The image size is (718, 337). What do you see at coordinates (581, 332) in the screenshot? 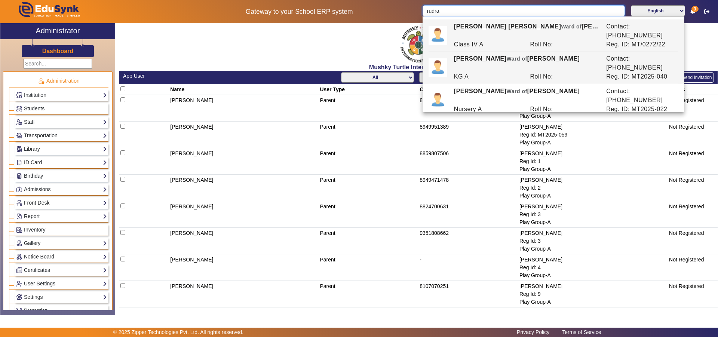
I see `a: Terms of Service` at bounding box center [581, 332].